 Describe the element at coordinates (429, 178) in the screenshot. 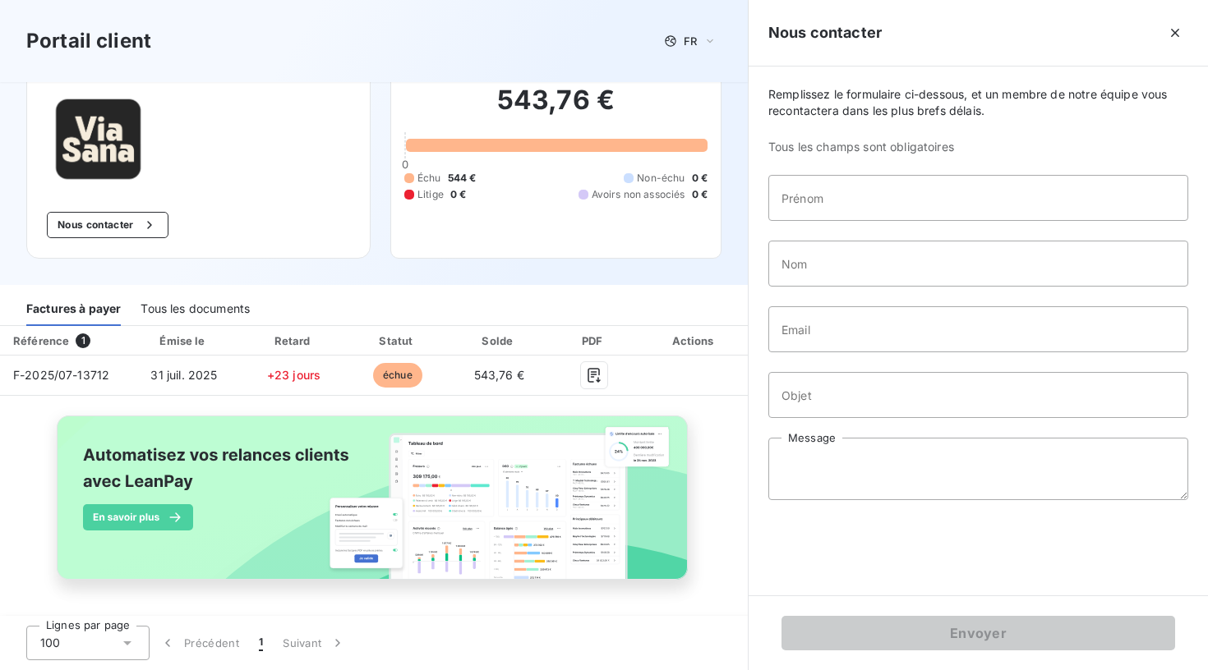

I see `span: Échu` at that location.